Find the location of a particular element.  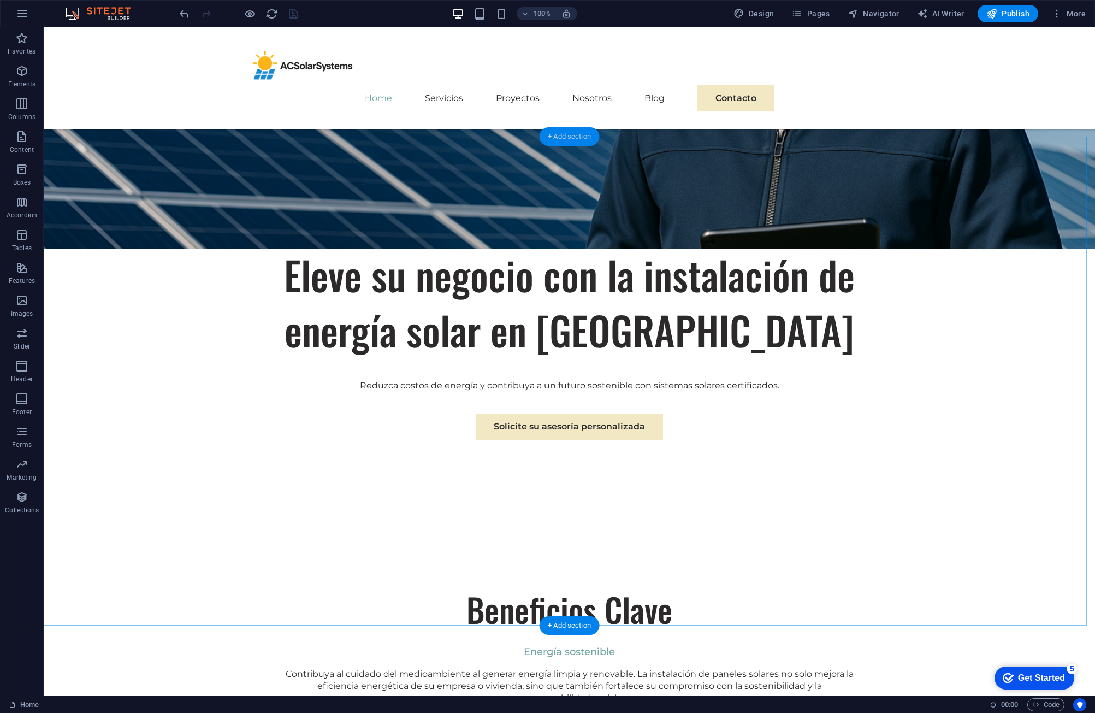

button: AI Writer is located at coordinates (941, 14).